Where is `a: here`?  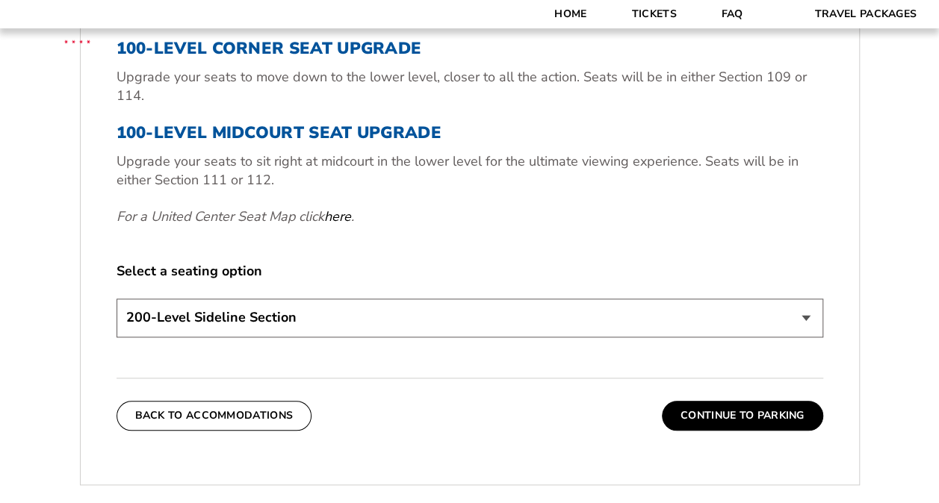 a: here is located at coordinates (338, 217).